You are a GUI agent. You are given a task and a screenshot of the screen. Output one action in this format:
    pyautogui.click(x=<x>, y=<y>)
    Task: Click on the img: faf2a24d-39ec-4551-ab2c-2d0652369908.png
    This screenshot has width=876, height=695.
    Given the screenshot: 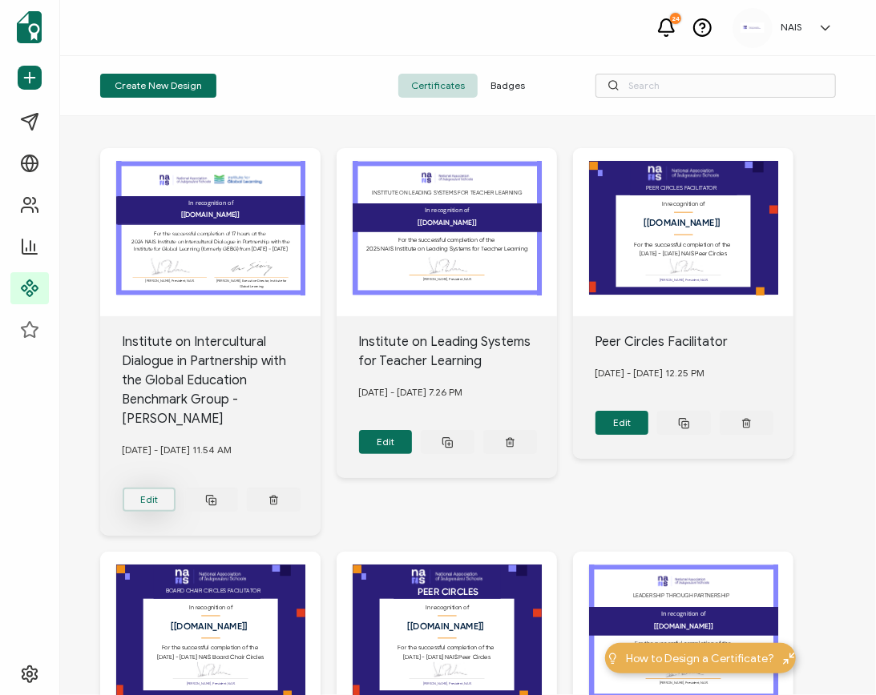 What is the action you would take?
    pyautogui.click(x=752, y=27)
    